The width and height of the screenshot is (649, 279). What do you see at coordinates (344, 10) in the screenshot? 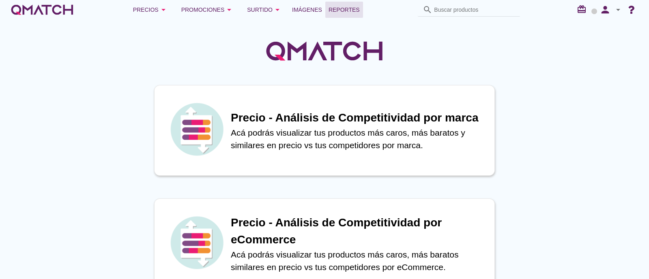
I see `span: Reportes` at bounding box center [344, 10].